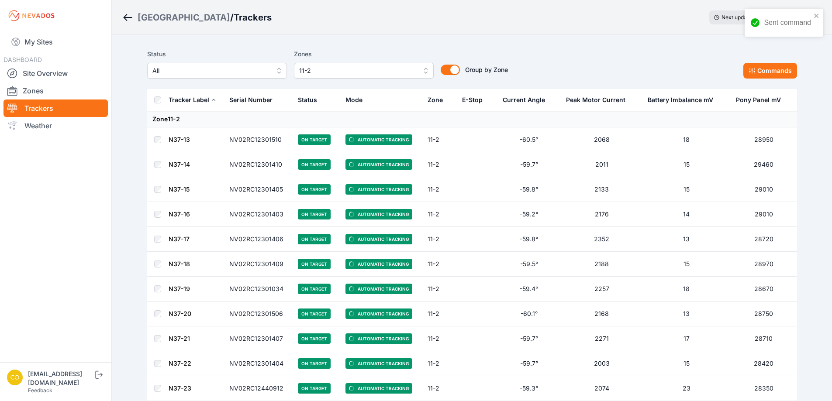 This screenshot has width=832, height=401. Describe the element at coordinates (258, 165) in the screenshot. I see `td: NV02RC12301410` at that location.